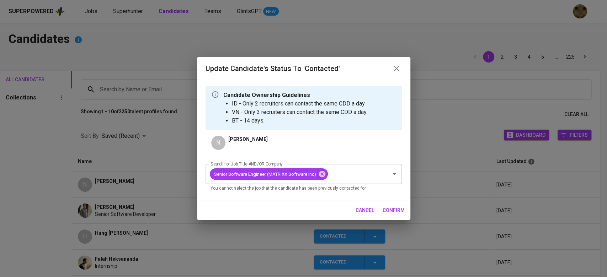 This screenshot has width=607, height=277. Describe the element at coordinates (295, 95) in the screenshot. I see `p: Candidate Ownership Guidelines` at that location.